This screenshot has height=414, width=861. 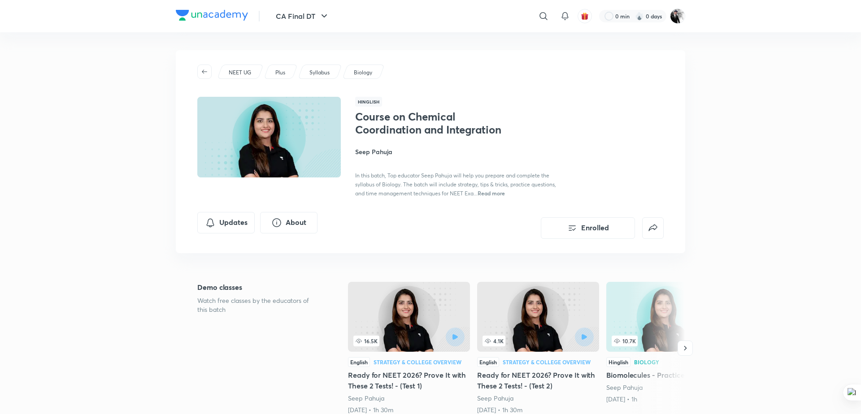 What do you see at coordinates (456, 184) in the screenshot?
I see `span: In this batch, Top educator Seep Pahuja will help you prepare and complete the syllabus of Biolog...` at bounding box center [456, 184].